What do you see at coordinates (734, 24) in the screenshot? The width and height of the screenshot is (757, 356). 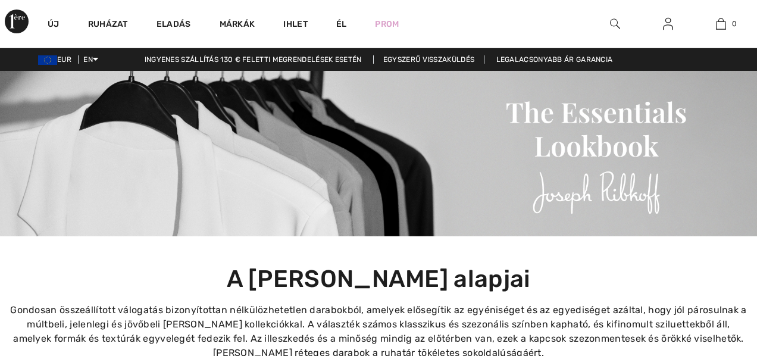 I see `span: 0` at bounding box center [734, 24].